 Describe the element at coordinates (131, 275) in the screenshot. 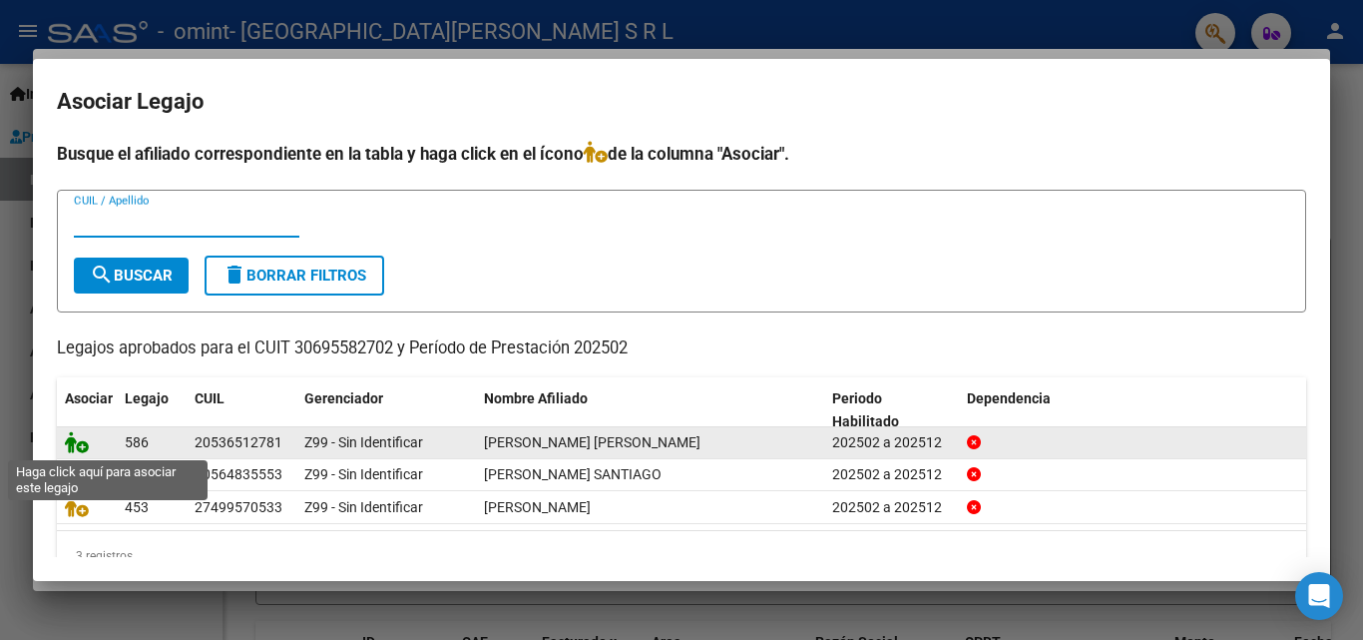

I see `button: Buscar` at that location.